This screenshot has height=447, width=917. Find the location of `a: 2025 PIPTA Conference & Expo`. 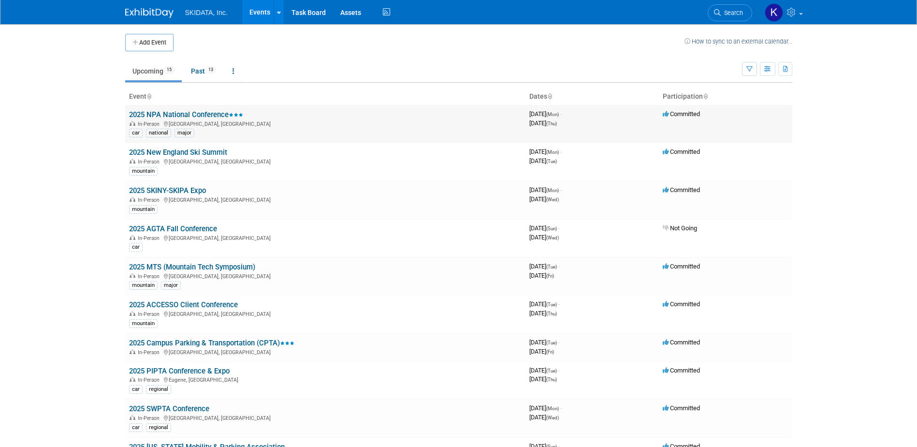

a: 2025 PIPTA Conference & Expo is located at coordinates (179, 371).